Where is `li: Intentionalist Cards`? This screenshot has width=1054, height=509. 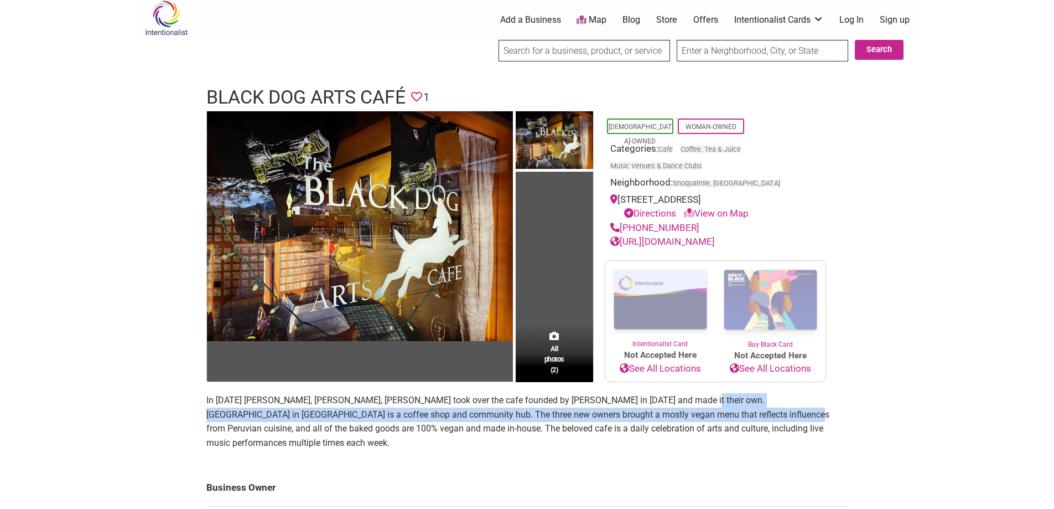 li: Intentionalist Cards is located at coordinates (779, 20).